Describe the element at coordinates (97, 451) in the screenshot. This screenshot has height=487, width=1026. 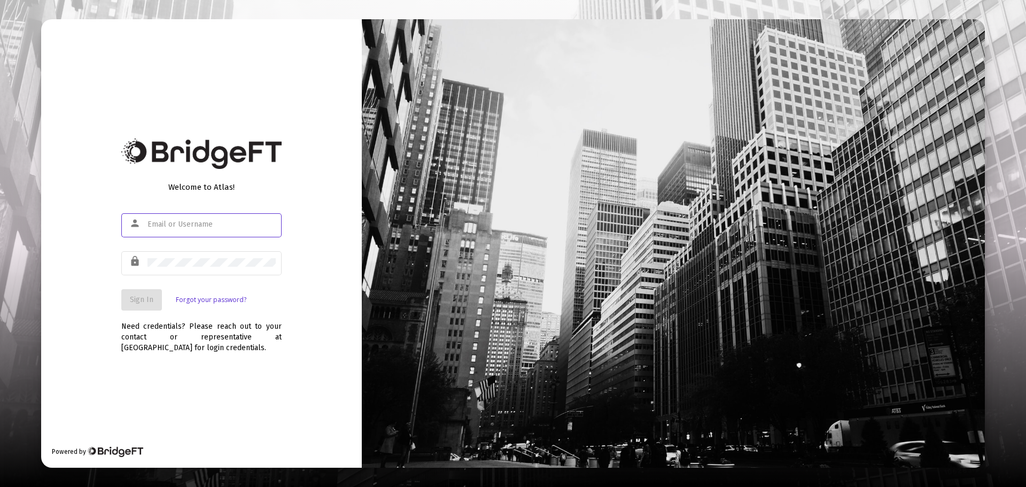
I see `div: Powered by` at that location.